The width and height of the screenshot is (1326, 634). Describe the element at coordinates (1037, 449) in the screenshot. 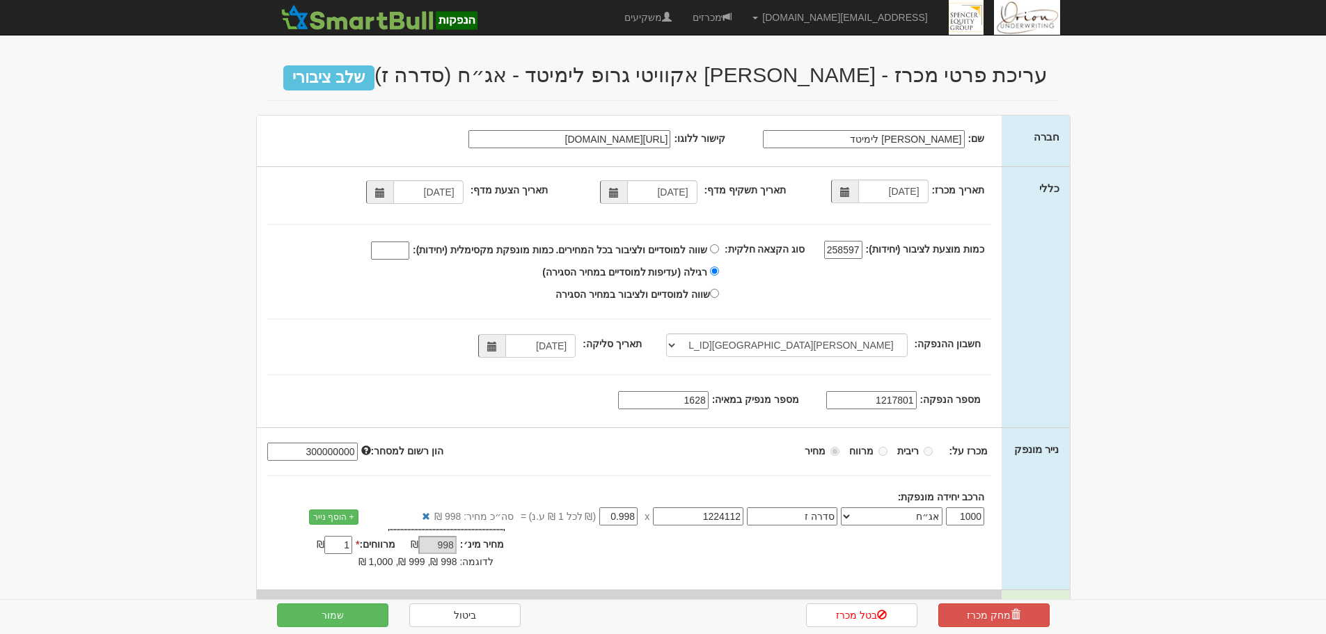

I see `label: נייר מונפק` at that location.